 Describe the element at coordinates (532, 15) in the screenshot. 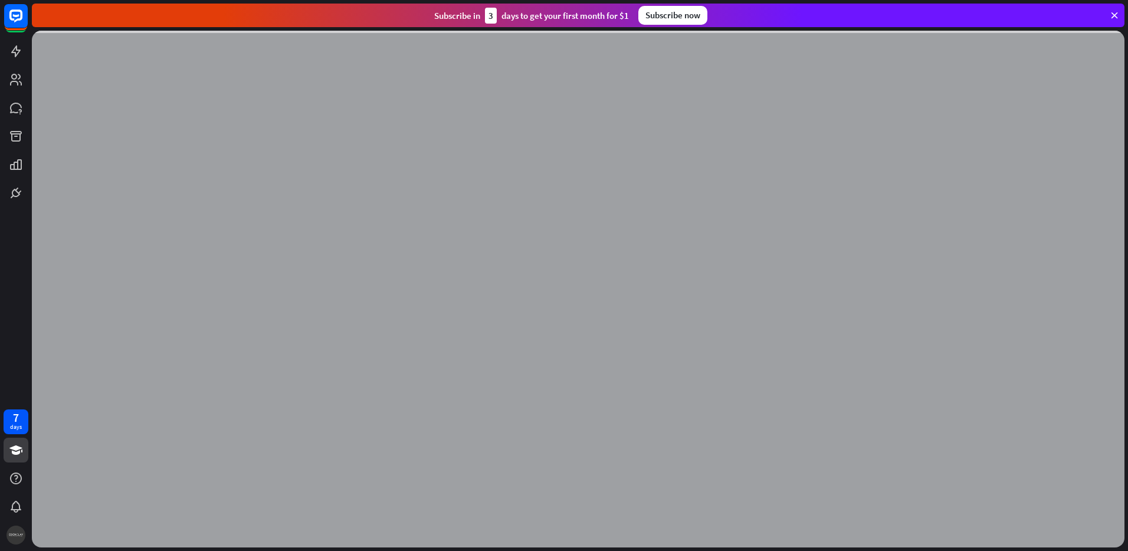

I see `div: Subscribe in days to get your first month for $1` at that location.